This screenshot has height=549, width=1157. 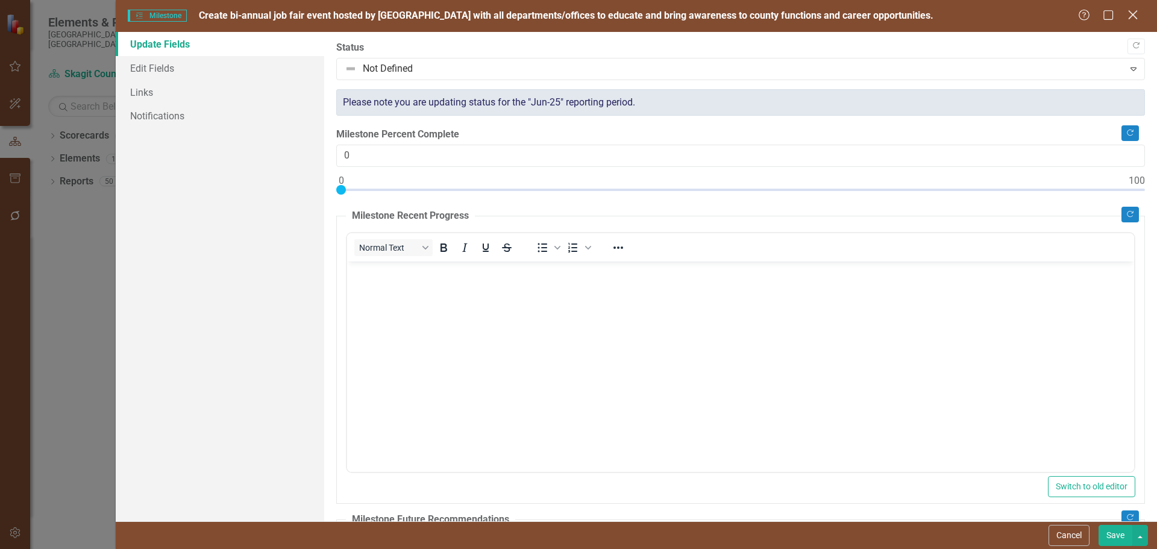 What do you see at coordinates (430, 519) in the screenshot?
I see `legend: Milestone Future Recommendations` at bounding box center [430, 519].